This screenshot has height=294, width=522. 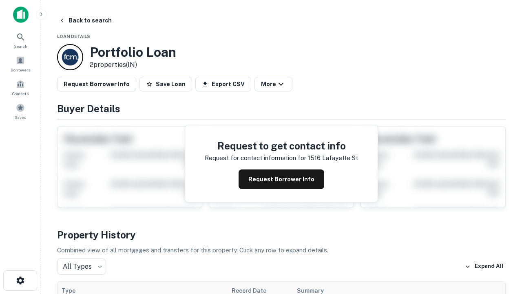 What do you see at coordinates (133, 52) in the screenshot?
I see `h3: Portfolio Loan` at bounding box center [133, 52].